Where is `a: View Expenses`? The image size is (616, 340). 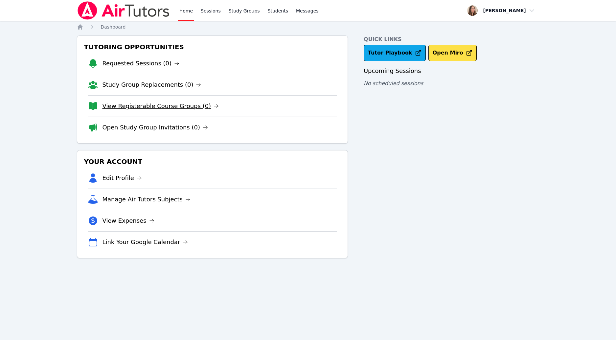 a: View Expenses is located at coordinates (128, 221).